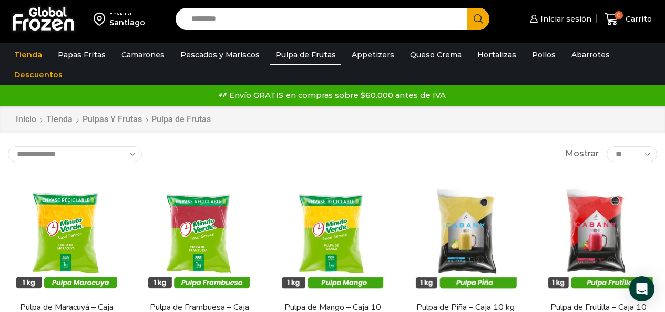 This screenshot has width=665, height=312. I want to click on a: Pollos, so click(544, 55).